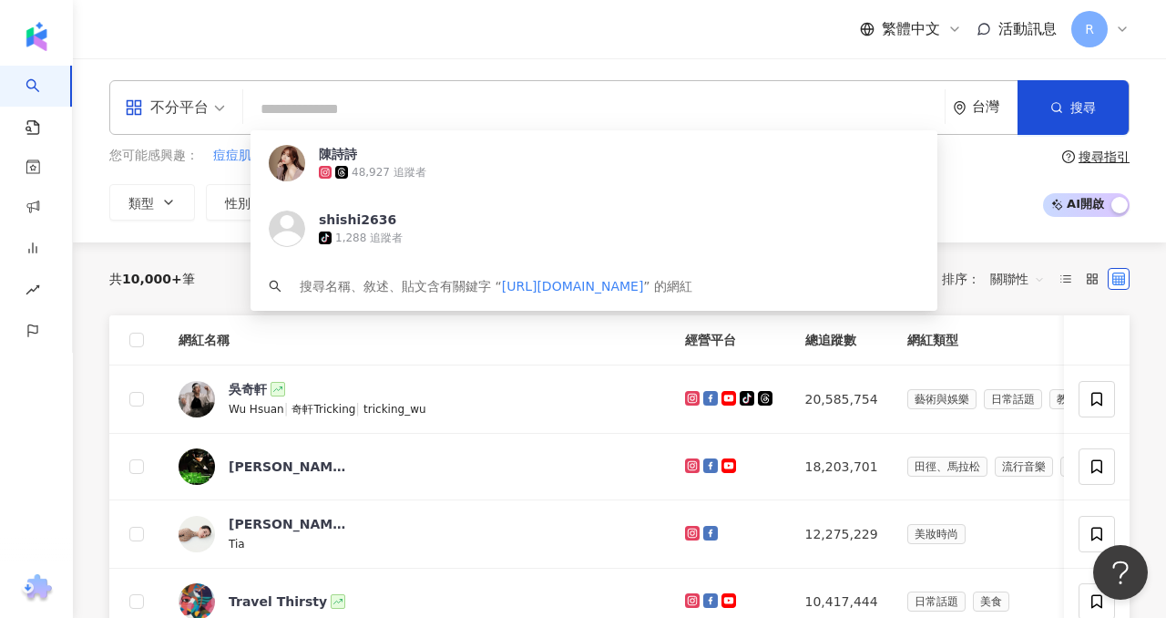 This screenshot has height=618, width=1166. I want to click on a: search, so click(44, 101).